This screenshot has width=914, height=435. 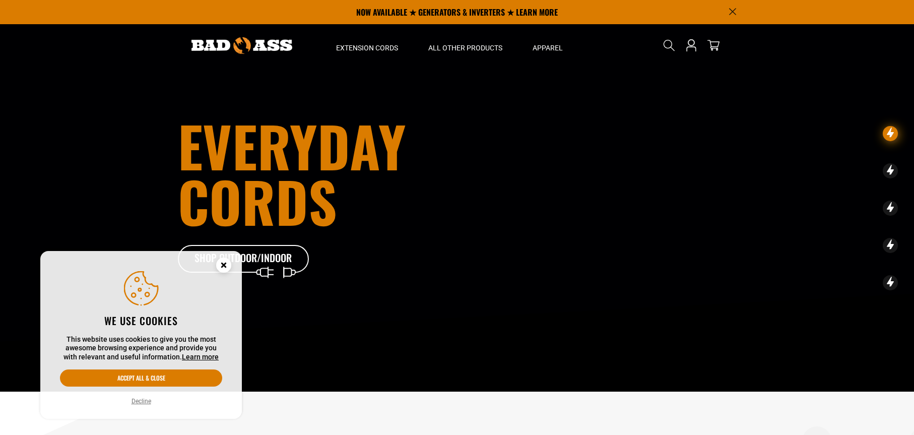 What do you see at coordinates (141, 378) in the screenshot?
I see `button: Accept all & close` at bounding box center [141, 378].